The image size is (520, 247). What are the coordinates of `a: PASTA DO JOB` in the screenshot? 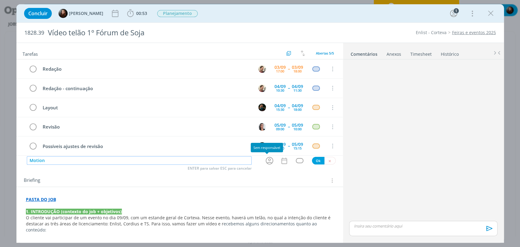 It's located at (41, 199).